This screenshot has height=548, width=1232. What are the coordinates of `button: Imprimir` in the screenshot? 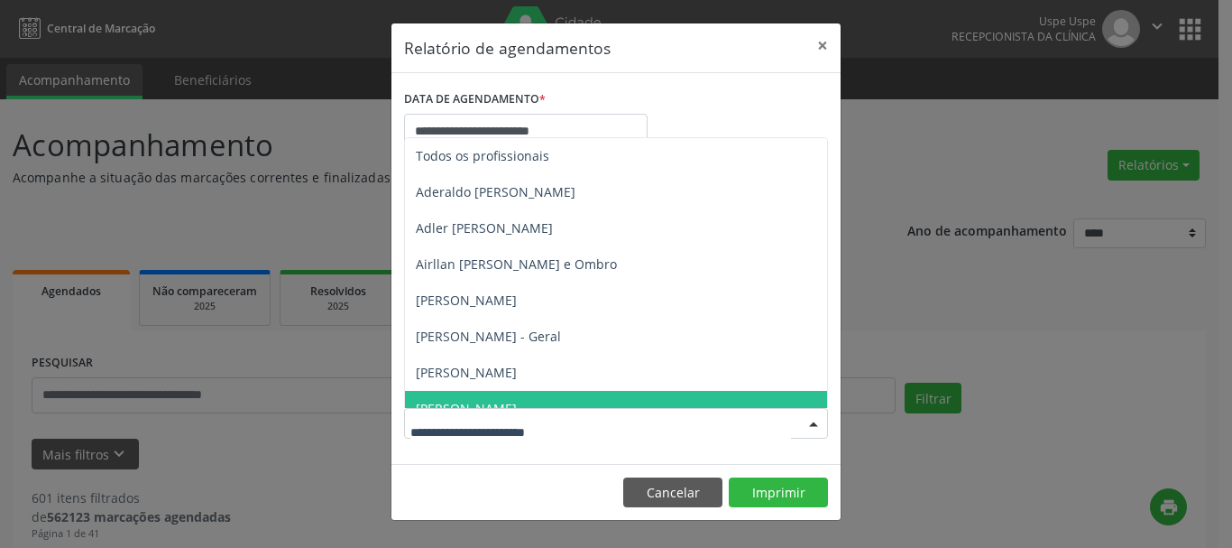 It's located at (779, 493).